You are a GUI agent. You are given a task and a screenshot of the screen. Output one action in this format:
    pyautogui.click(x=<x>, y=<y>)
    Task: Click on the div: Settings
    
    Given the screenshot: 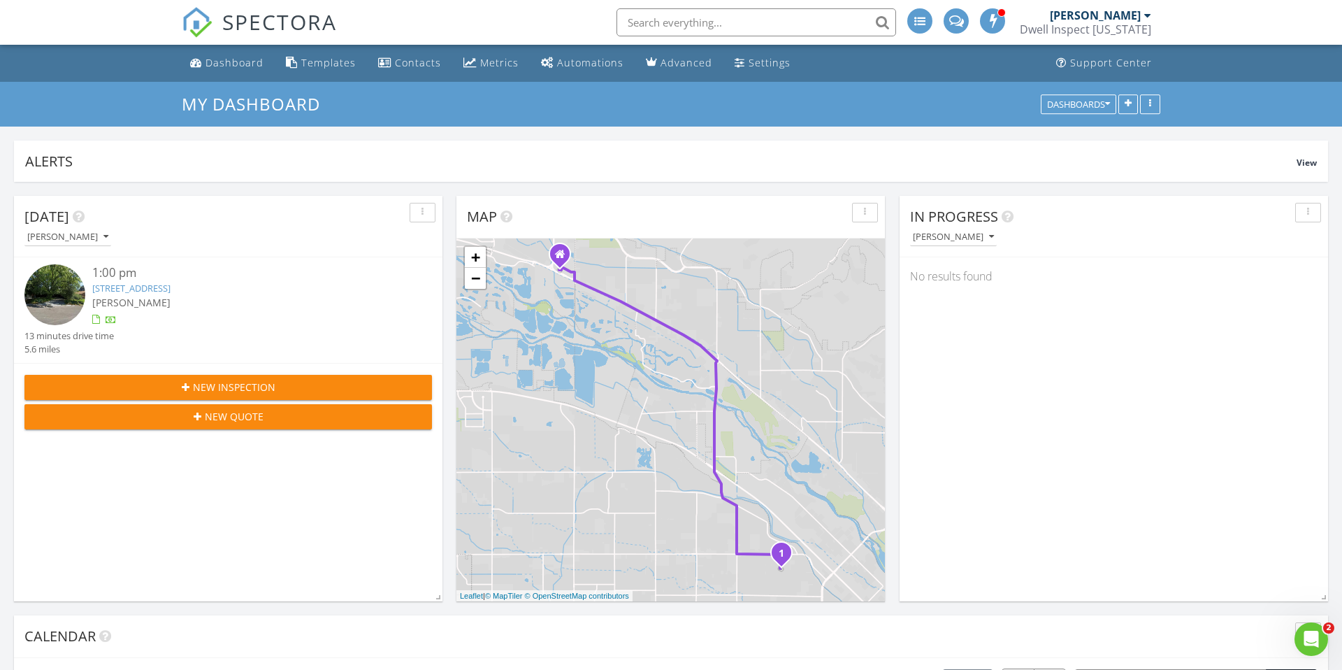 What is the action you would take?
    pyautogui.click(x=770, y=62)
    